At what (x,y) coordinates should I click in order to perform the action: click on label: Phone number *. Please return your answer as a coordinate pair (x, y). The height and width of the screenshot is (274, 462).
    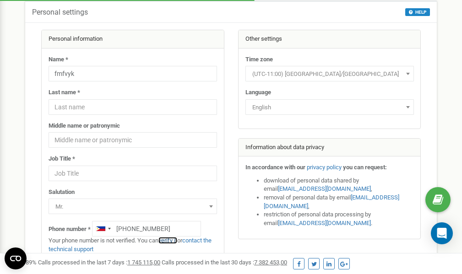
    Looking at the image, I should click on (70, 229).